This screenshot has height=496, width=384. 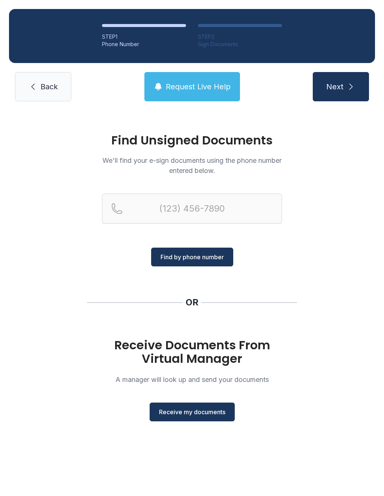 What do you see at coordinates (192, 380) in the screenshot?
I see `p: A manager will look up and send your documents` at bounding box center [192, 380].